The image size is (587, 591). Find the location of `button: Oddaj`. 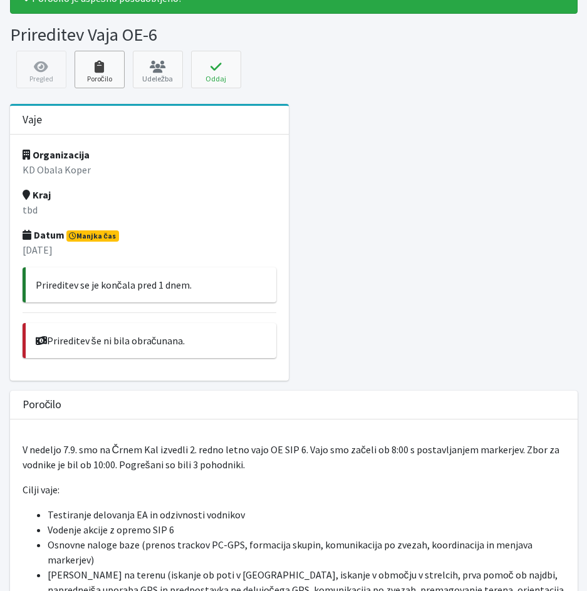

button: Oddaj is located at coordinates (216, 70).